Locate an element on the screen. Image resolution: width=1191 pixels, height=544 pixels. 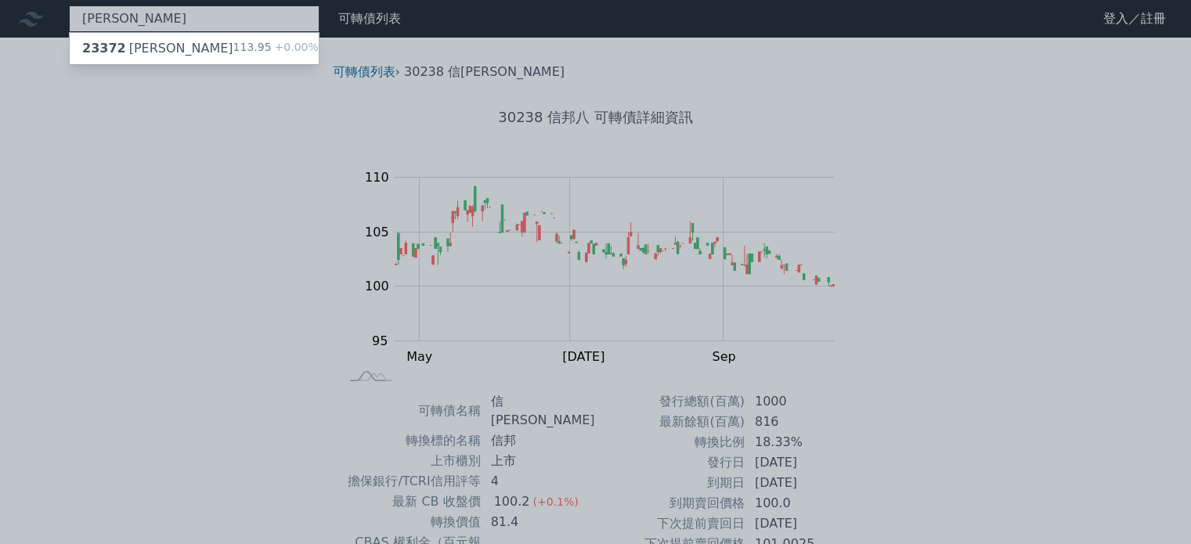
div: 聊天小工具 is located at coordinates (1152, 507).